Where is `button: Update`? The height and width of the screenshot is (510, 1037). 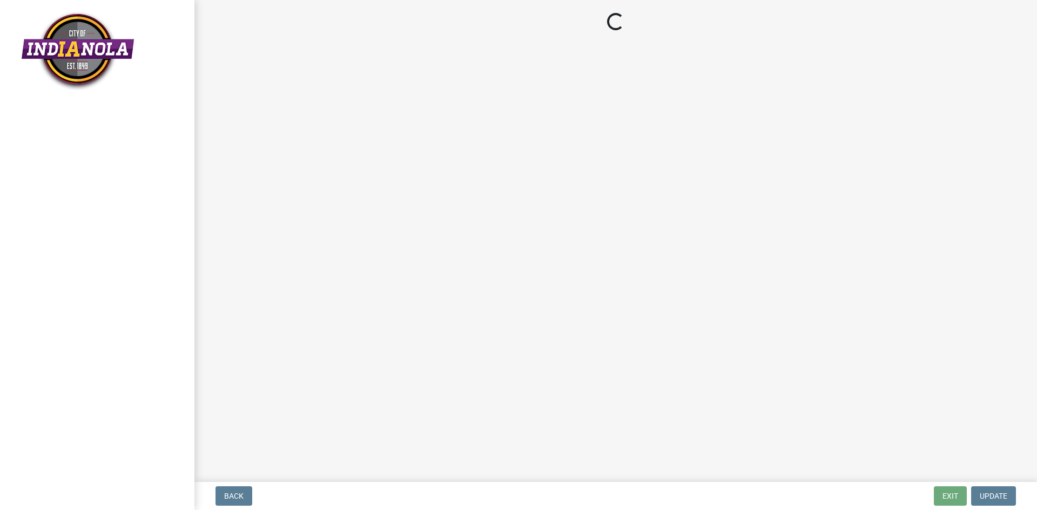
button: Update is located at coordinates (993, 496).